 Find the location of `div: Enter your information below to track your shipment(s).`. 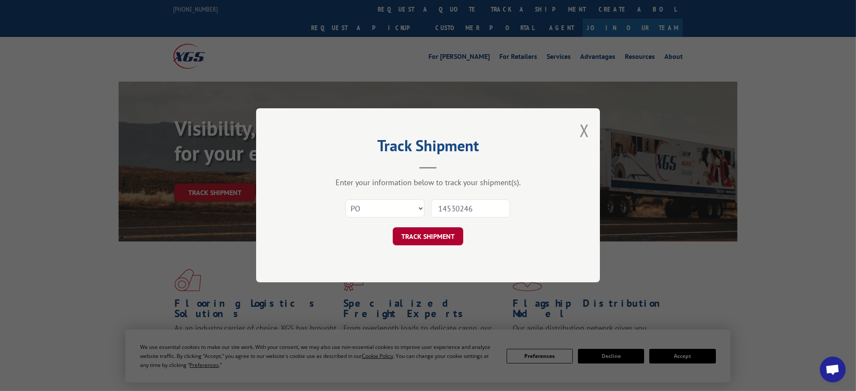

div: Enter your information below to track your shipment(s). is located at coordinates (428, 183).